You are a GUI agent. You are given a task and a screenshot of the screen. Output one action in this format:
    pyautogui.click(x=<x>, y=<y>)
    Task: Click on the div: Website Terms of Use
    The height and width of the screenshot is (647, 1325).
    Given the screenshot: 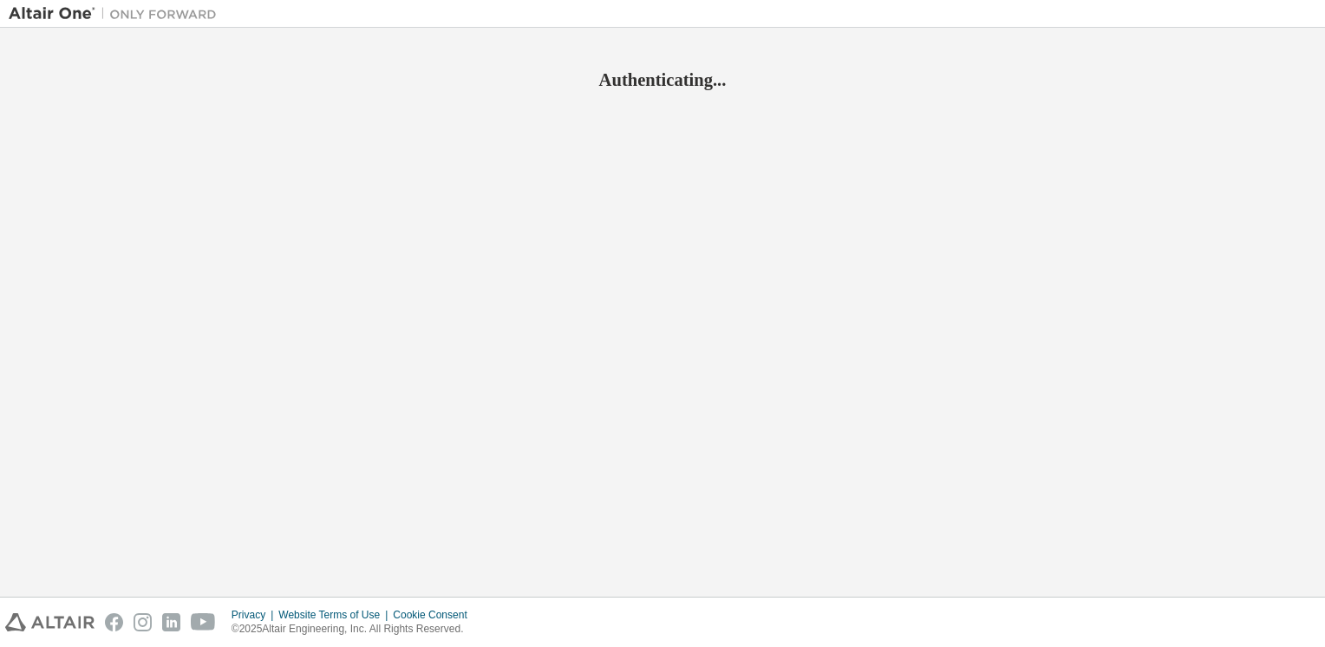 What is the action you would take?
    pyautogui.click(x=336, y=615)
    